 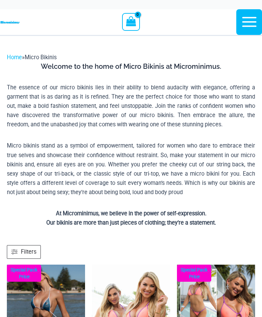 I want to click on a: Filters, so click(x=24, y=252).